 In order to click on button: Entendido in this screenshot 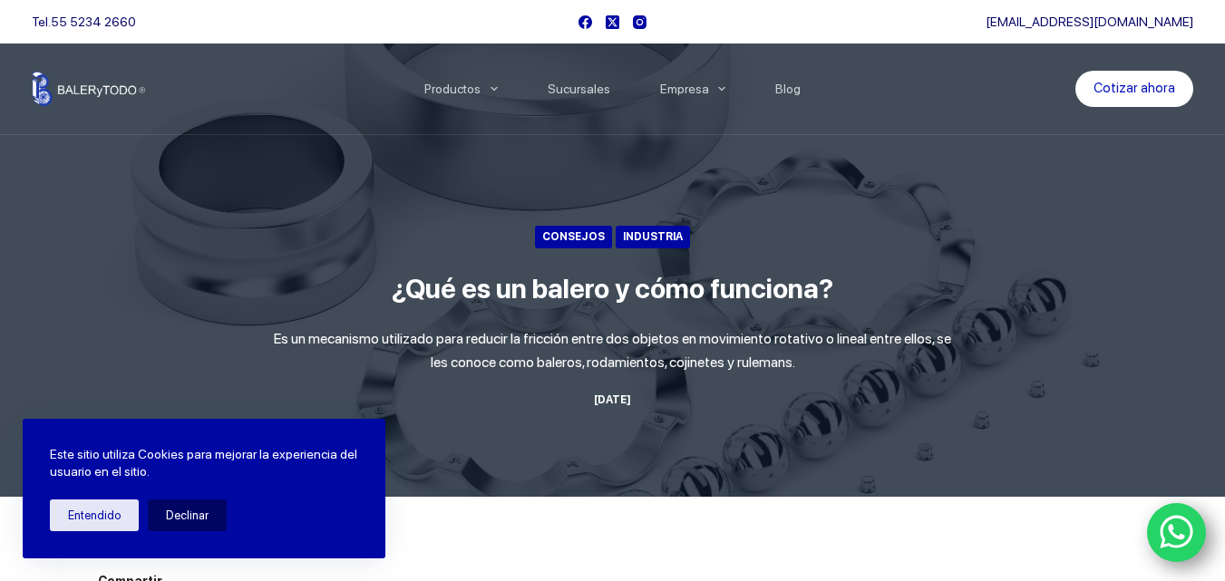, I will do `click(94, 515)`.